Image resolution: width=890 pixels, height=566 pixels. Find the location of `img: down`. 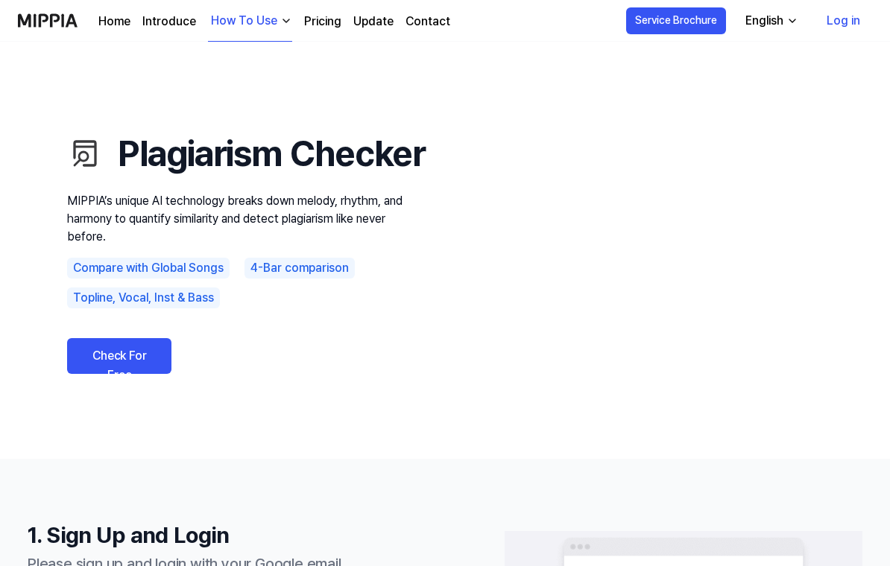

img: down is located at coordinates (286, 21).